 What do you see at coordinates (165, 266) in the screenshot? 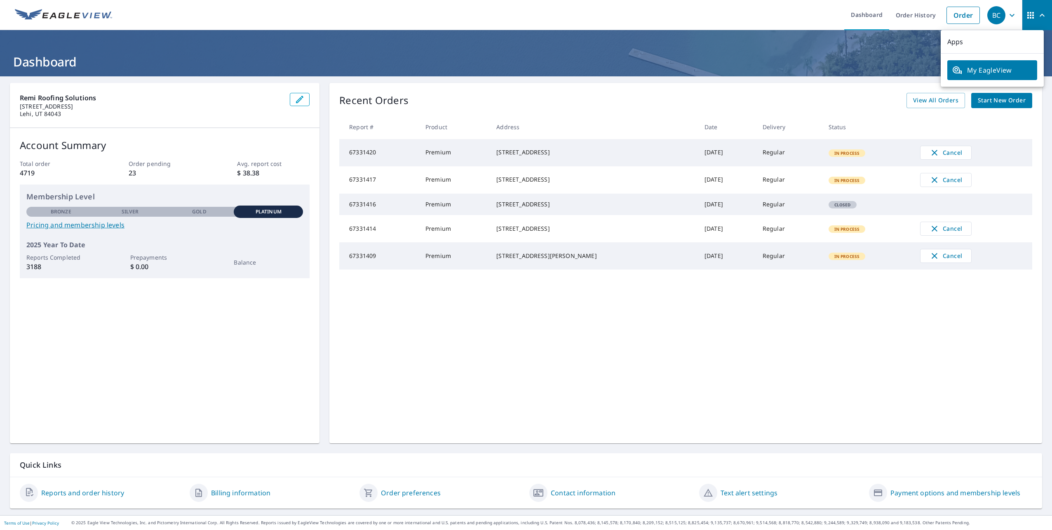
I see `p: $ 0.00` at bounding box center [165, 266].